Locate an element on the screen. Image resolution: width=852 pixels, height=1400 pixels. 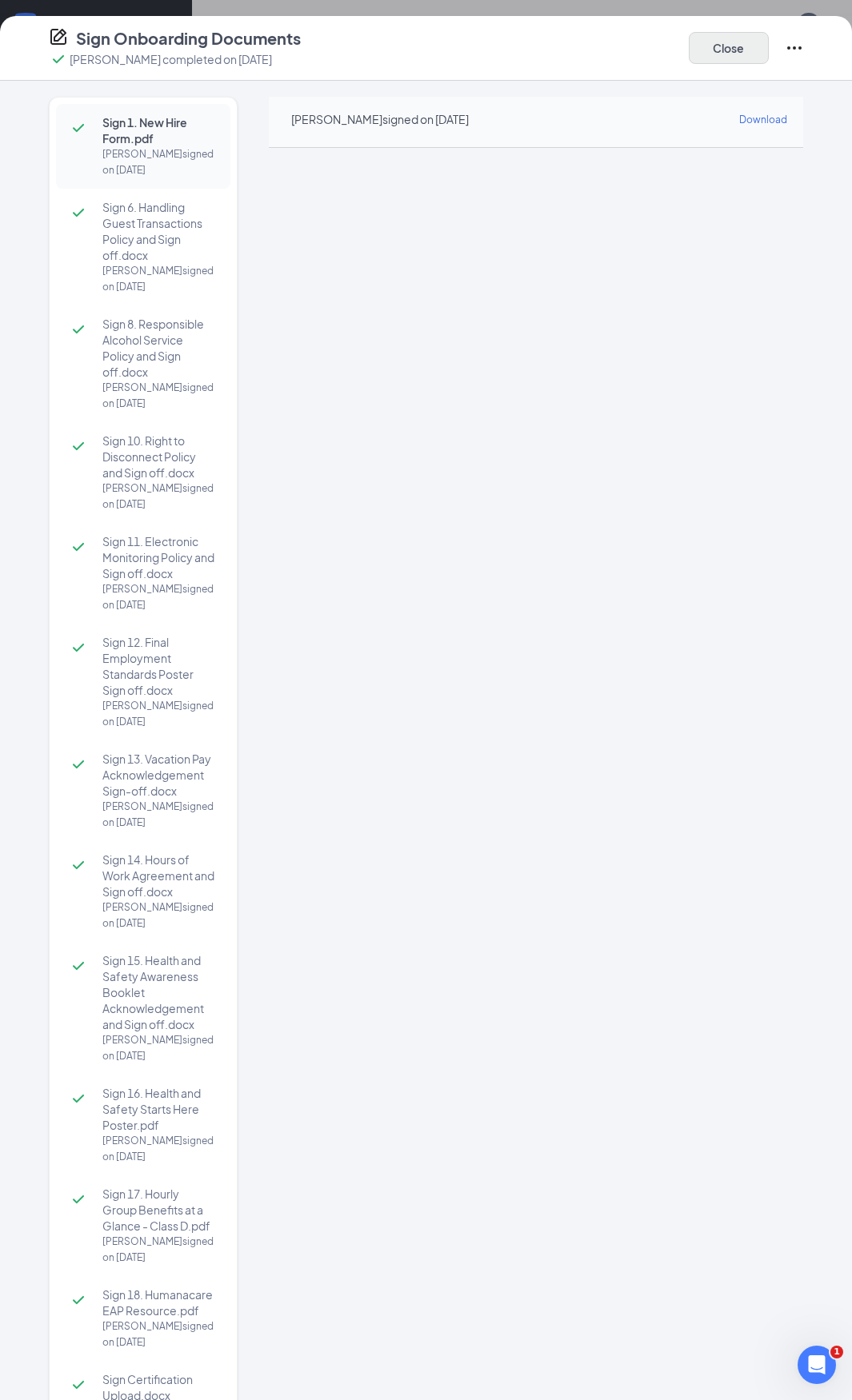
span: Sign 16. Health and Safety Starts Here Poster.pdf is located at coordinates (158, 1109).